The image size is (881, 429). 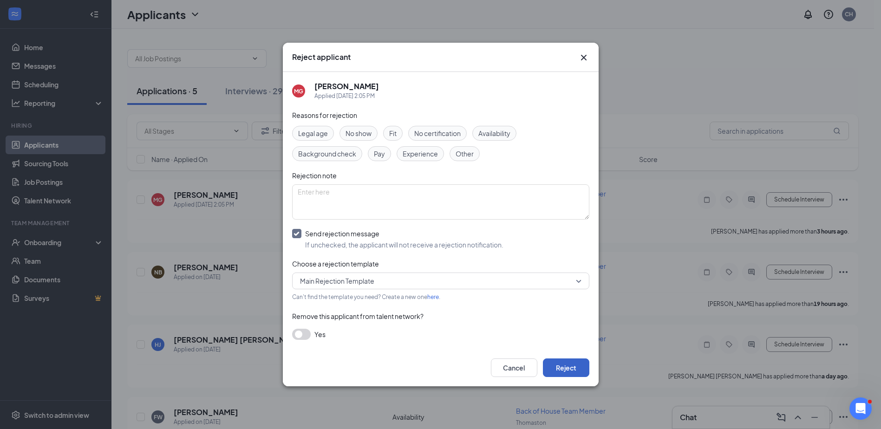 What do you see at coordinates (359, 133) in the screenshot?
I see `span: No show` at bounding box center [359, 133].